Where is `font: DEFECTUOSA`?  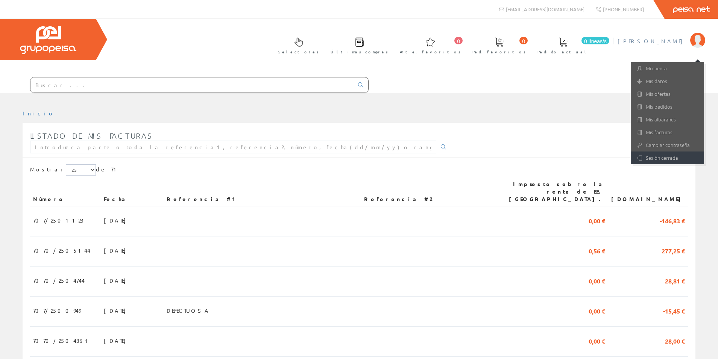
font: DEFECTUOSA is located at coordinates (188, 311).